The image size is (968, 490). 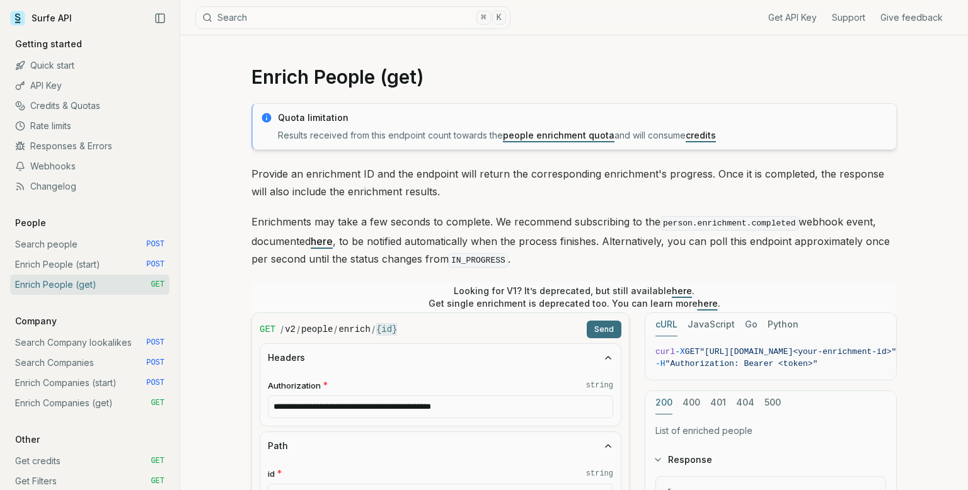 I want to click on span: id, so click(x=271, y=474).